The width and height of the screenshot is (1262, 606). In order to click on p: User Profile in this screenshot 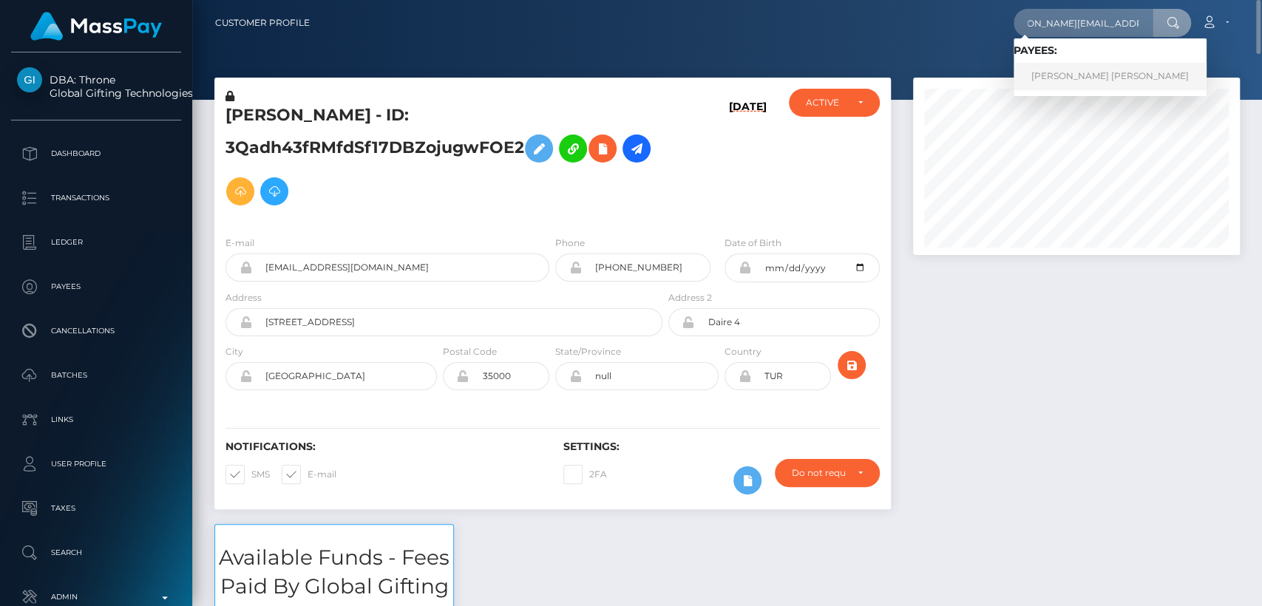, I will do `click(96, 464)`.